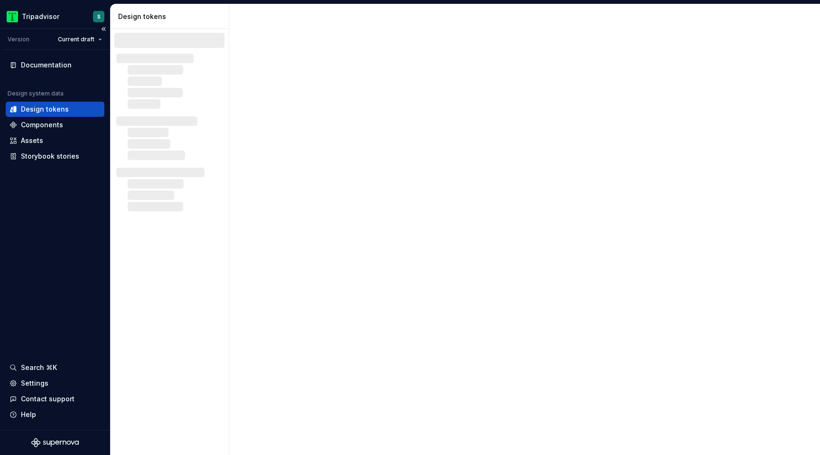 The height and width of the screenshot is (455, 820). I want to click on div: Design system data, so click(36, 94).